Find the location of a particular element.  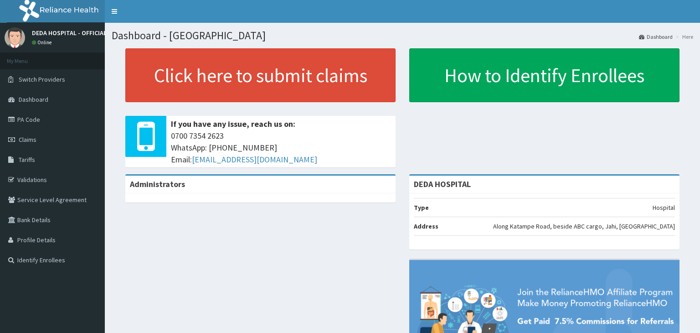

b: Type is located at coordinates (421, 207).